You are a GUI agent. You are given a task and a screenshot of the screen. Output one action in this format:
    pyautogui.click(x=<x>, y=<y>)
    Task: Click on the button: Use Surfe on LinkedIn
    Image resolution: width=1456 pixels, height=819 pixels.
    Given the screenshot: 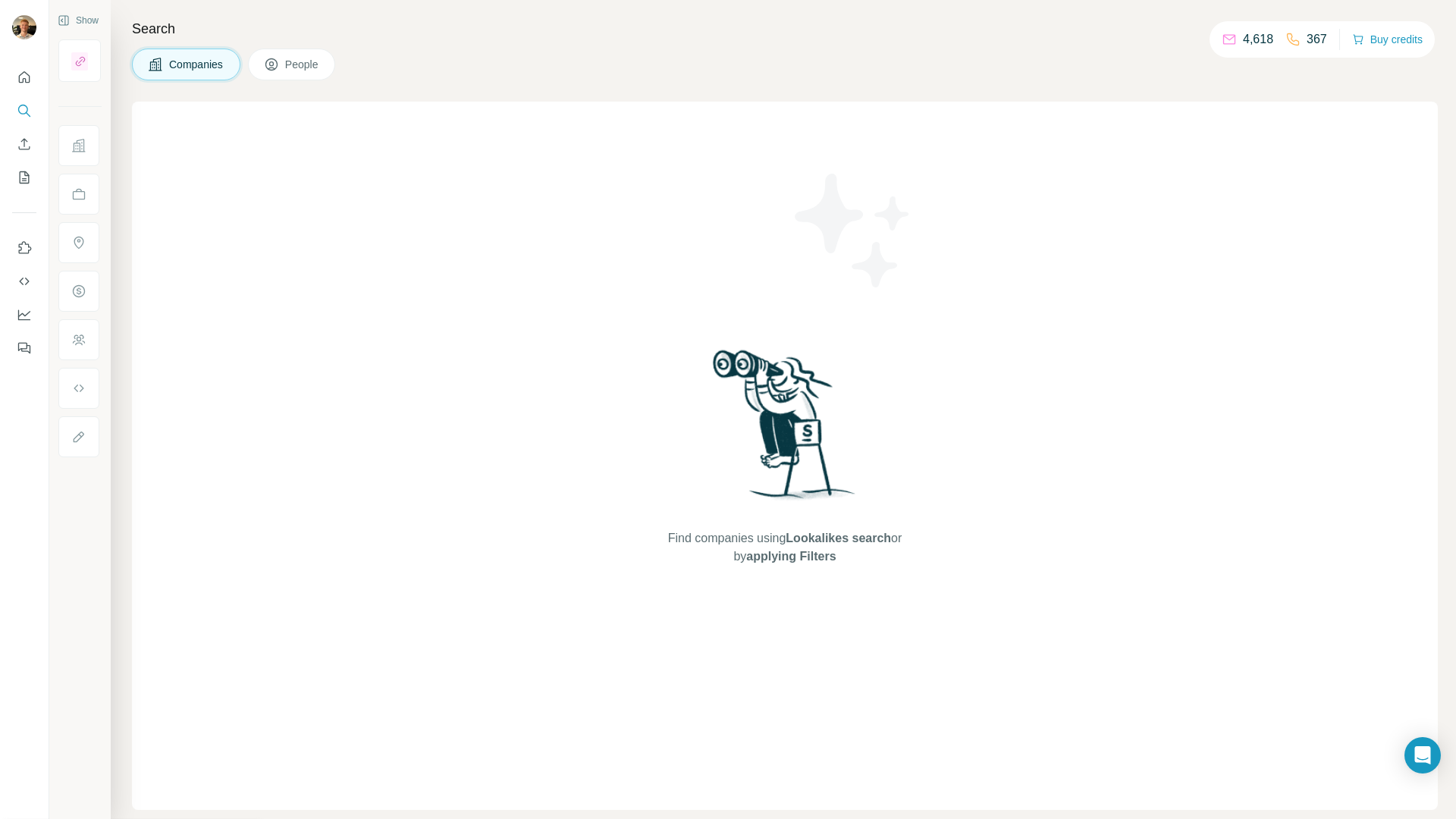 What is the action you would take?
    pyautogui.click(x=24, y=248)
    